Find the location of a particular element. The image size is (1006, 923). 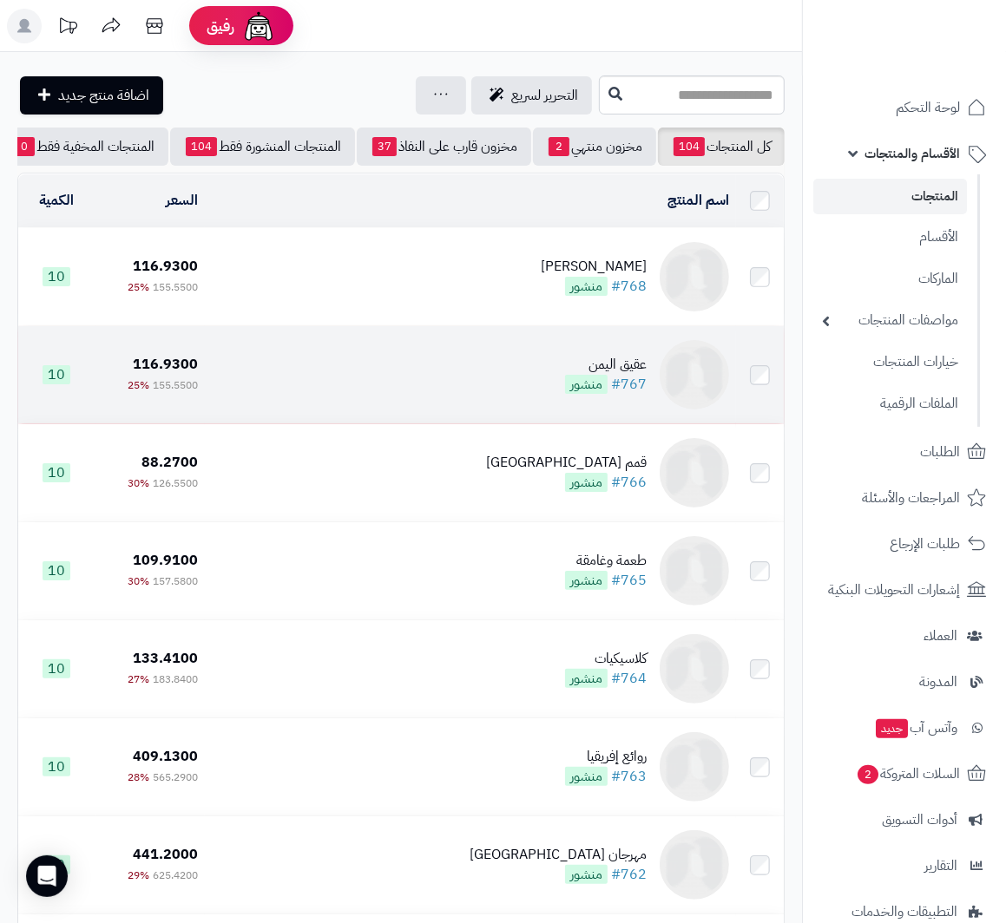

a: #767 is located at coordinates (628, 384).